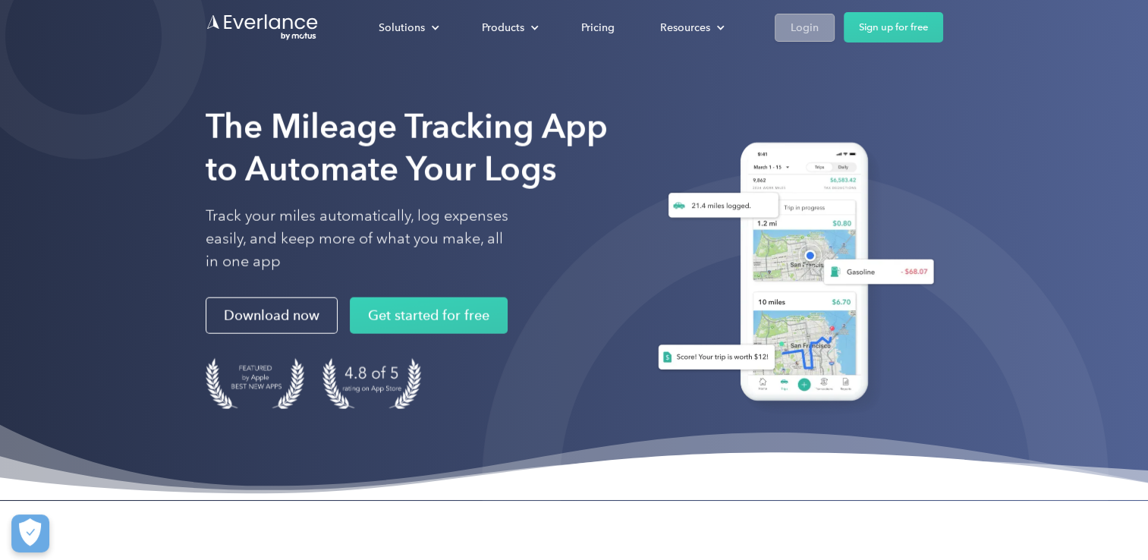 This screenshot has height=560, width=1148. What do you see at coordinates (263, 27) in the screenshot?
I see `a: Go to homepage` at bounding box center [263, 27].